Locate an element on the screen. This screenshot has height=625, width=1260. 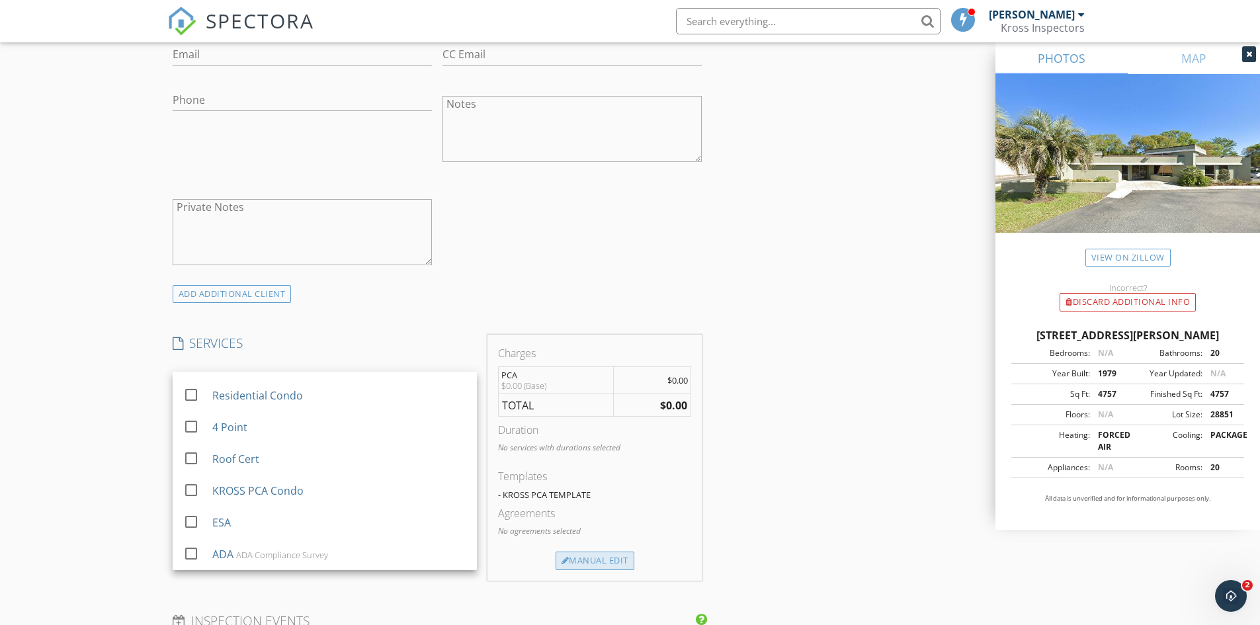
td: TOTAL is located at coordinates (556, 405).